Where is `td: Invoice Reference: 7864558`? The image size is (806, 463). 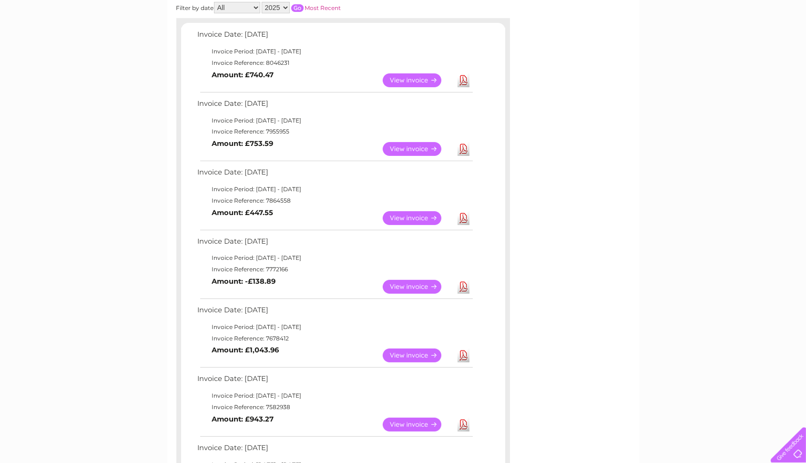 td: Invoice Reference: 7864558 is located at coordinates (335, 201).